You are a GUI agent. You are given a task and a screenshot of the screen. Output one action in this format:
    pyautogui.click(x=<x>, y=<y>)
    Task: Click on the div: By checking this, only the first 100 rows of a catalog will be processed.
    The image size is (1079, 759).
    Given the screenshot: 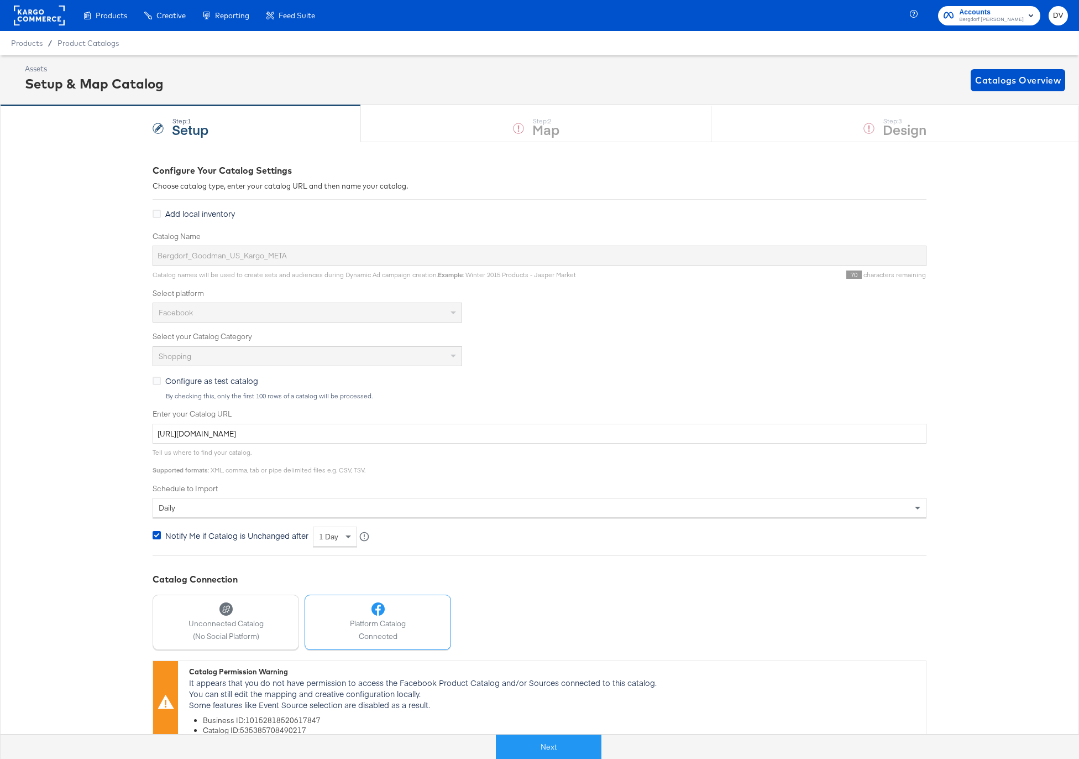 What is the action you would take?
    pyautogui.click(x=546, y=396)
    